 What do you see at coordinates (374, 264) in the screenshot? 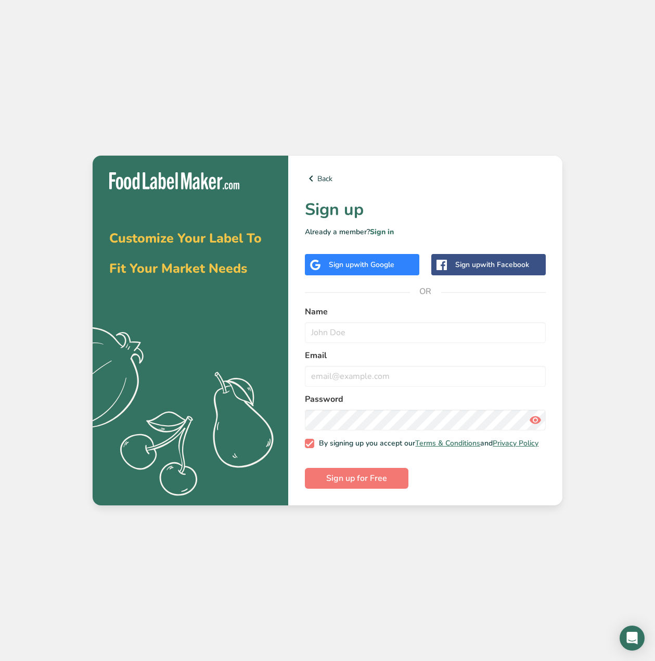
I see `span: with Google` at bounding box center [374, 264].